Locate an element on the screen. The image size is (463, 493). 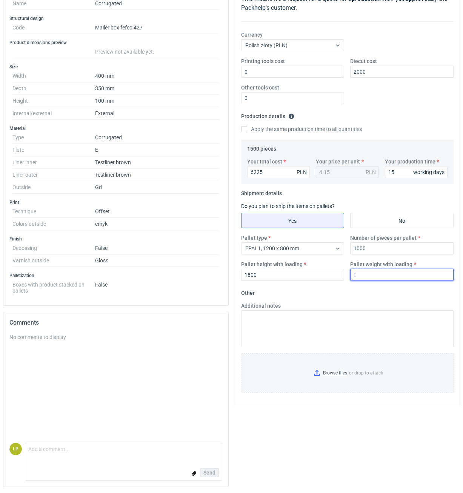
dt: Varnish outside is located at coordinates (54, 261).